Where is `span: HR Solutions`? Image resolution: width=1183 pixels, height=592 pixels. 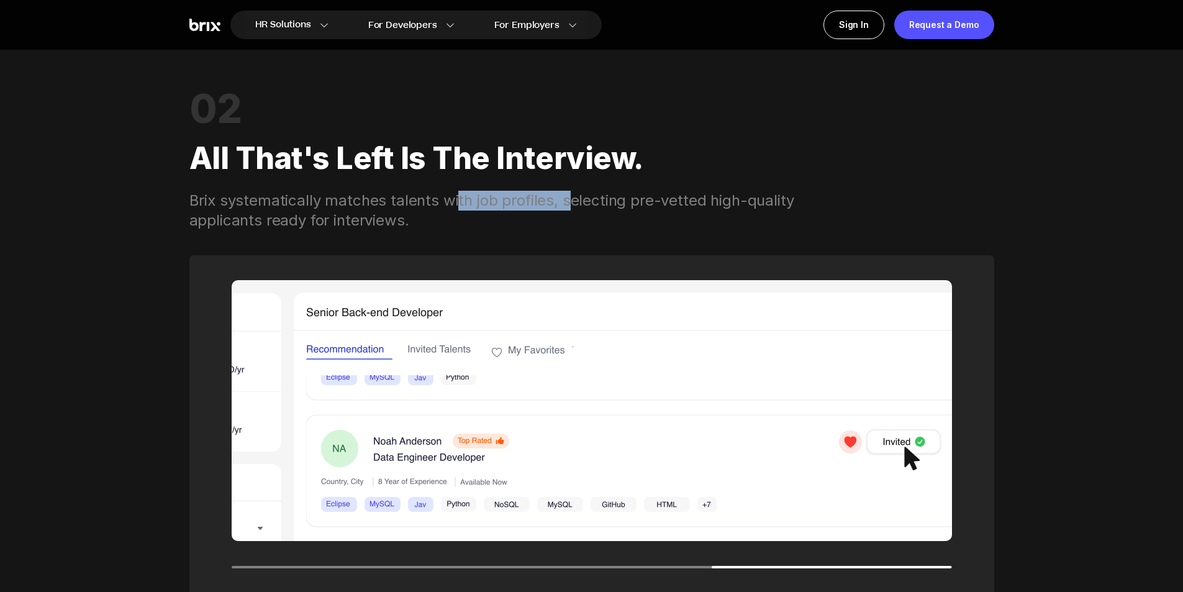 span: HR Solutions is located at coordinates (283, 25).